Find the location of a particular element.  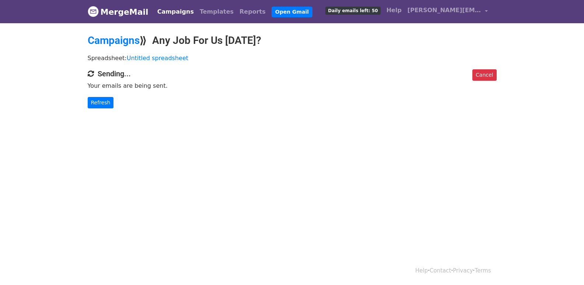

img: MergeMail logo is located at coordinates (93, 11).